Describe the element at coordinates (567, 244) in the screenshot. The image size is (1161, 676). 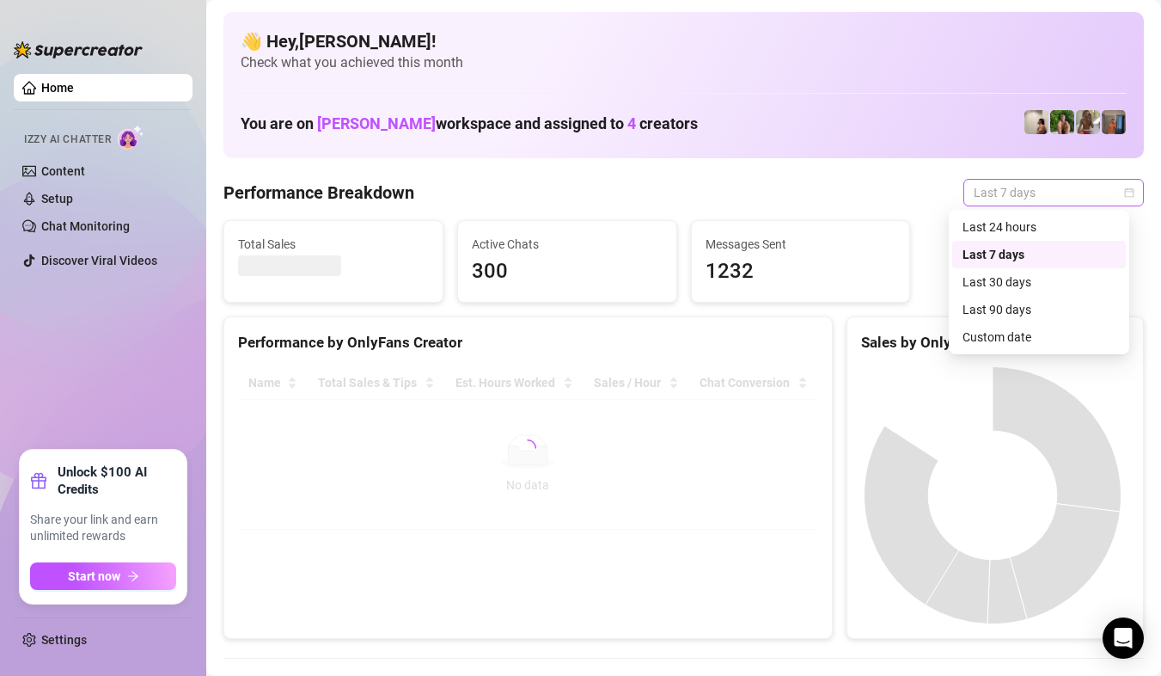
I see `span: Active Chats` at that location.